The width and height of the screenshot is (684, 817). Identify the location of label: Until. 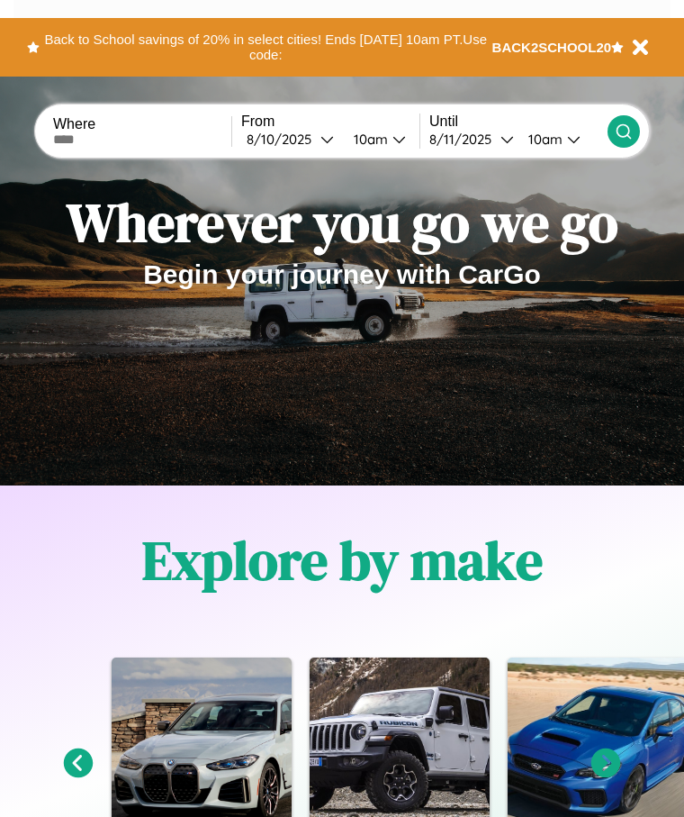
(519, 122).